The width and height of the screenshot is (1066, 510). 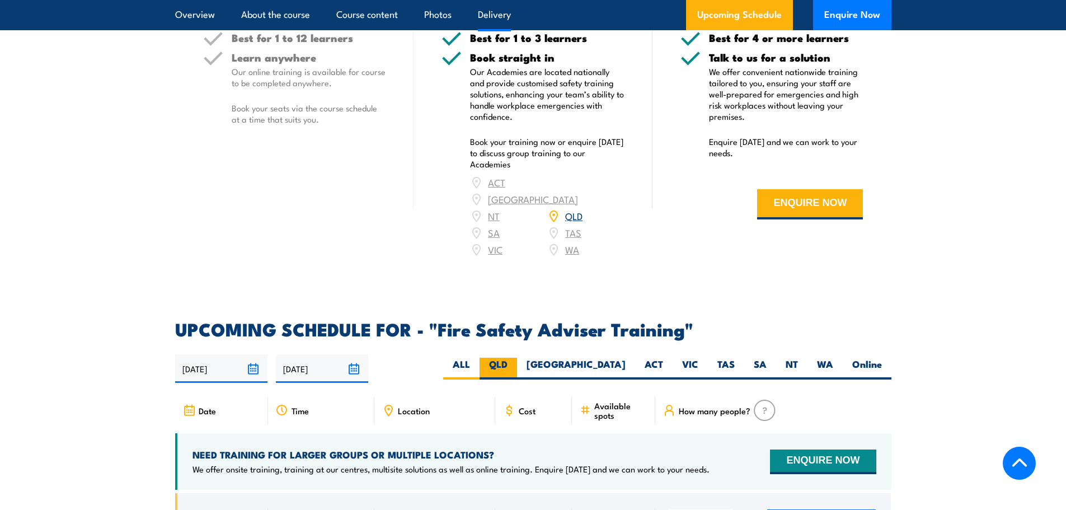 What do you see at coordinates (461, 368) in the screenshot?
I see `label: ALL` at bounding box center [461, 368].